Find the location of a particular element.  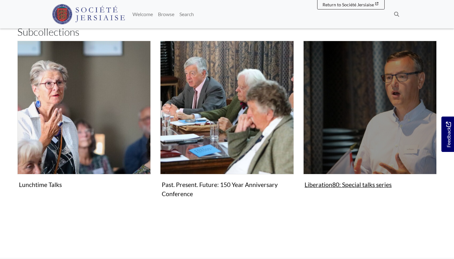

a: Browse is located at coordinates (166, 14).